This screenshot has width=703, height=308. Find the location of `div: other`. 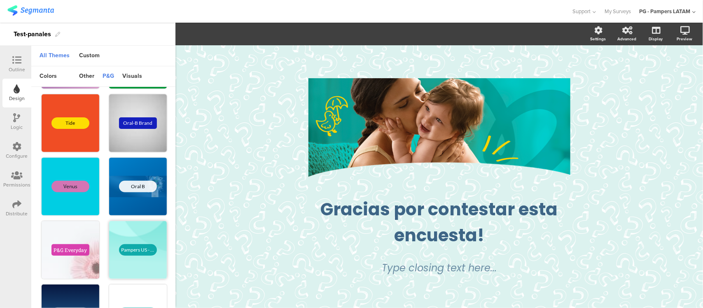

div: other is located at coordinates (87, 77).